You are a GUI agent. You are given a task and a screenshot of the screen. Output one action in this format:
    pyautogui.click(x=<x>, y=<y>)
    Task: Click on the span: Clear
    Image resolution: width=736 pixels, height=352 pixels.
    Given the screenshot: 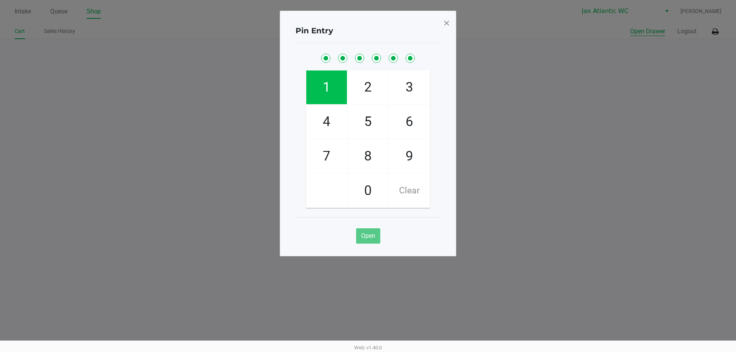 What is the action you would take?
    pyautogui.click(x=410, y=191)
    